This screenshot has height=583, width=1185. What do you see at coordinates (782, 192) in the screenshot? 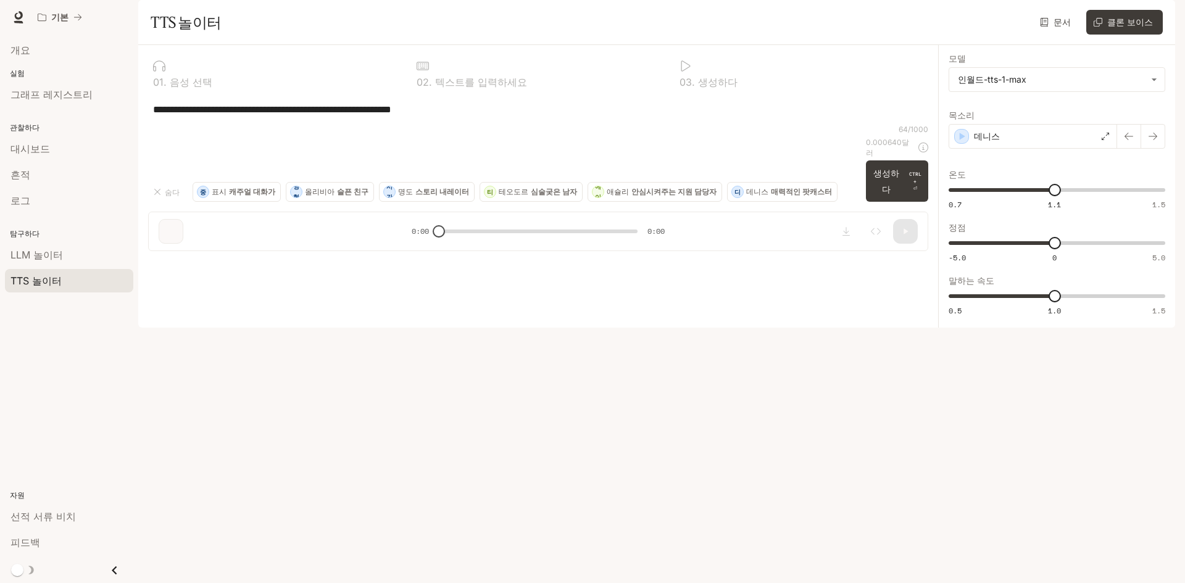
I see `button: 디데니스매력적인 팟캐스터` at bounding box center [782, 192].